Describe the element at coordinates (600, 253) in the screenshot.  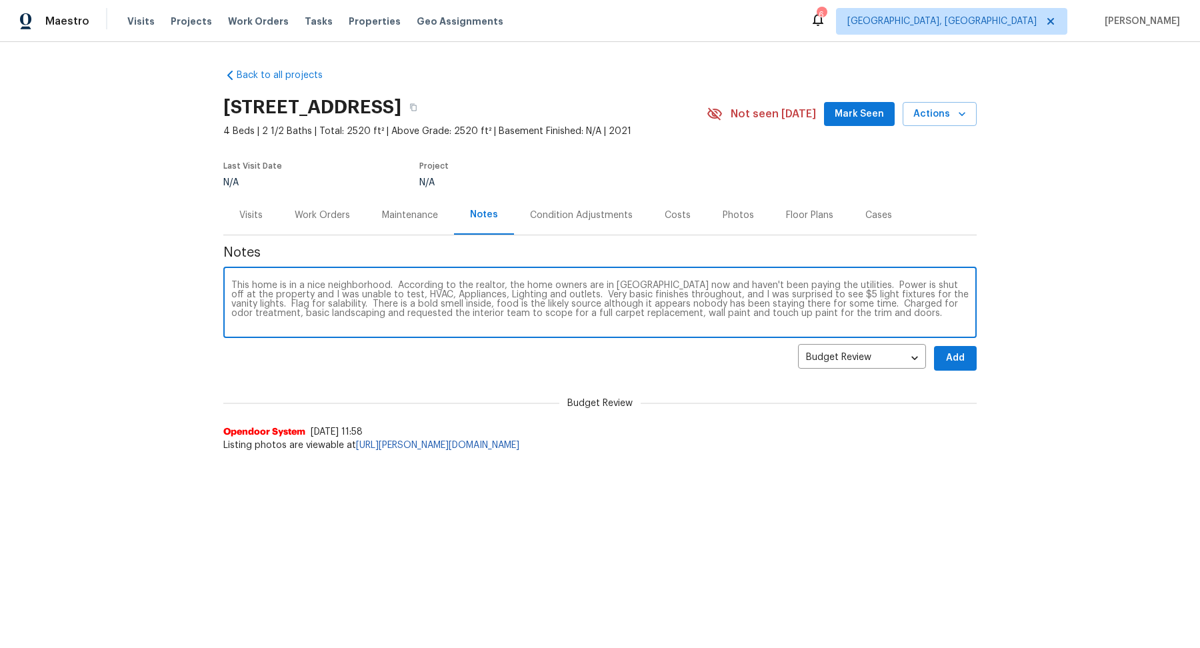
I see `span: Notes` at that location.